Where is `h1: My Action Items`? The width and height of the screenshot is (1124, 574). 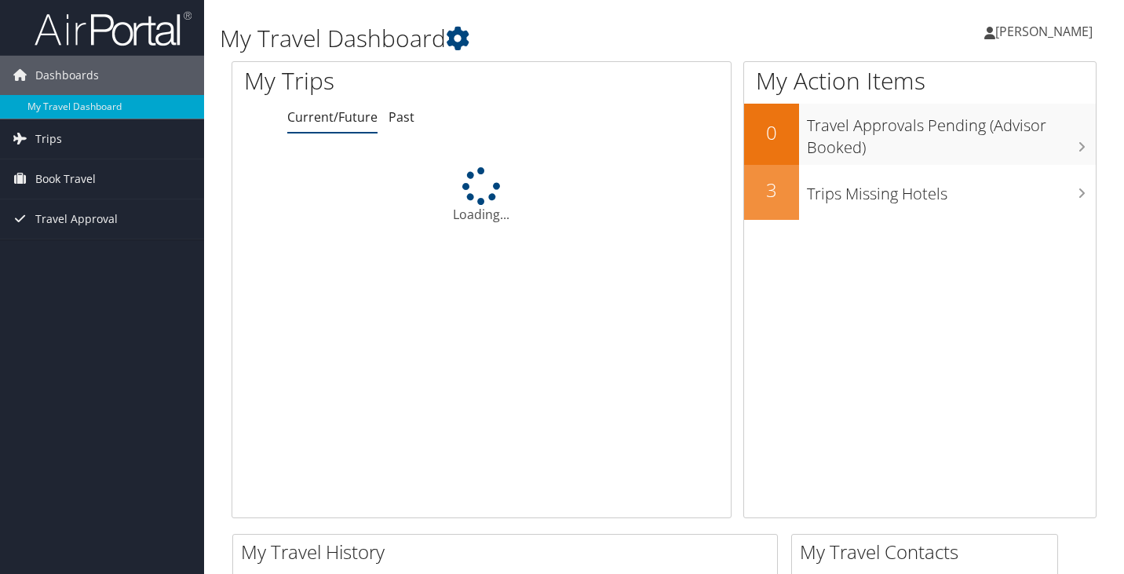
h1: My Action Items is located at coordinates (920, 81).